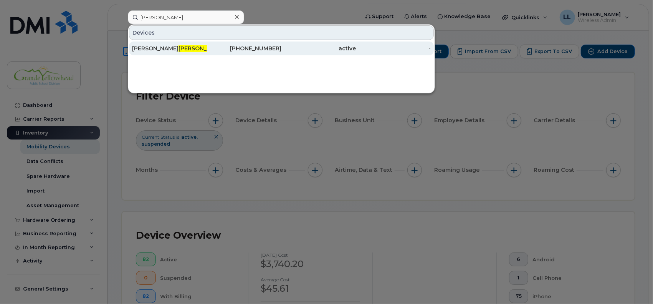 This screenshot has width=653, height=304. What do you see at coordinates (281, 33) in the screenshot?
I see `div: Devices` at bounding box center [281, 33].